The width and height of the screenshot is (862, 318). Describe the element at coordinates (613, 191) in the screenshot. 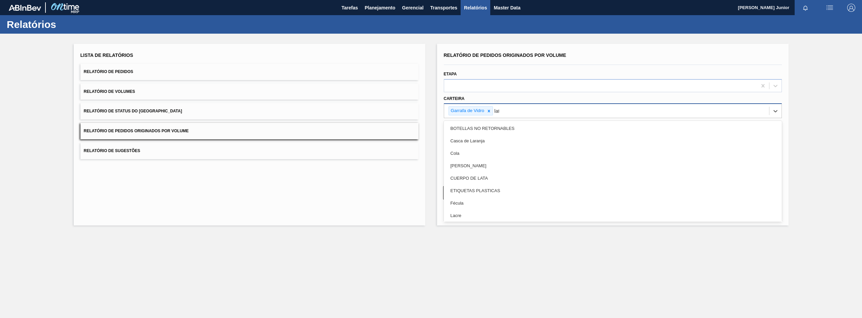

I see `div: ETIQUETAS PLASTICAS` at that location.